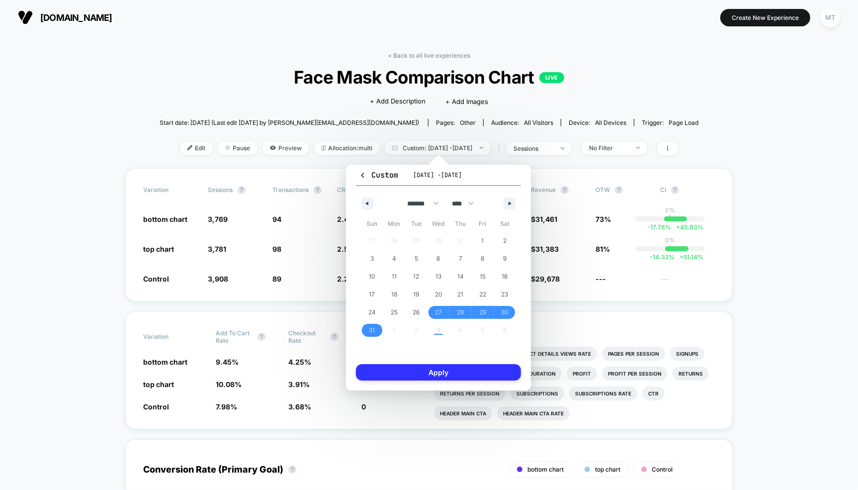 The image size is (858, 490). Describe the element at coordinates (439, 294) in the screenshot. I see `span: 20` at that location.